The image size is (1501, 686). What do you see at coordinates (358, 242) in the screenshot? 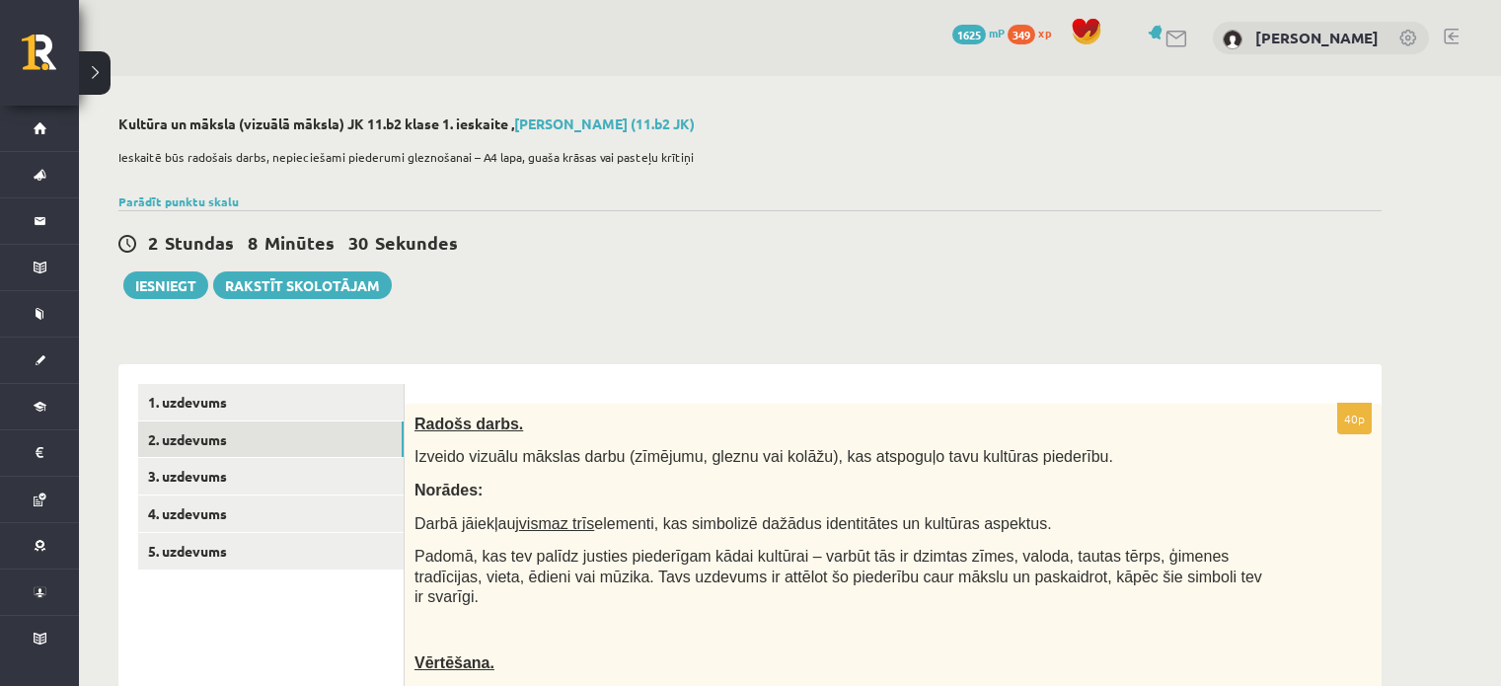
I see `span: 30` at bounding box center [358, 242].